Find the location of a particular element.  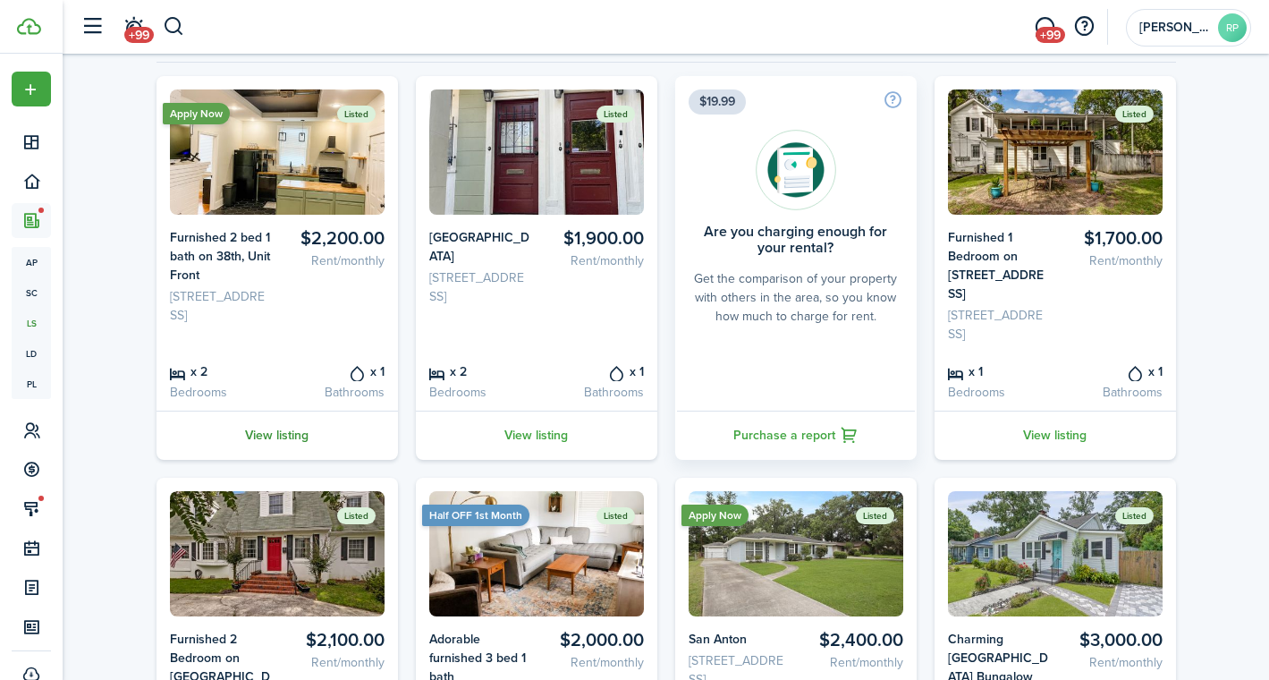

a: Purchase a report is located at coordinates (796, 435).